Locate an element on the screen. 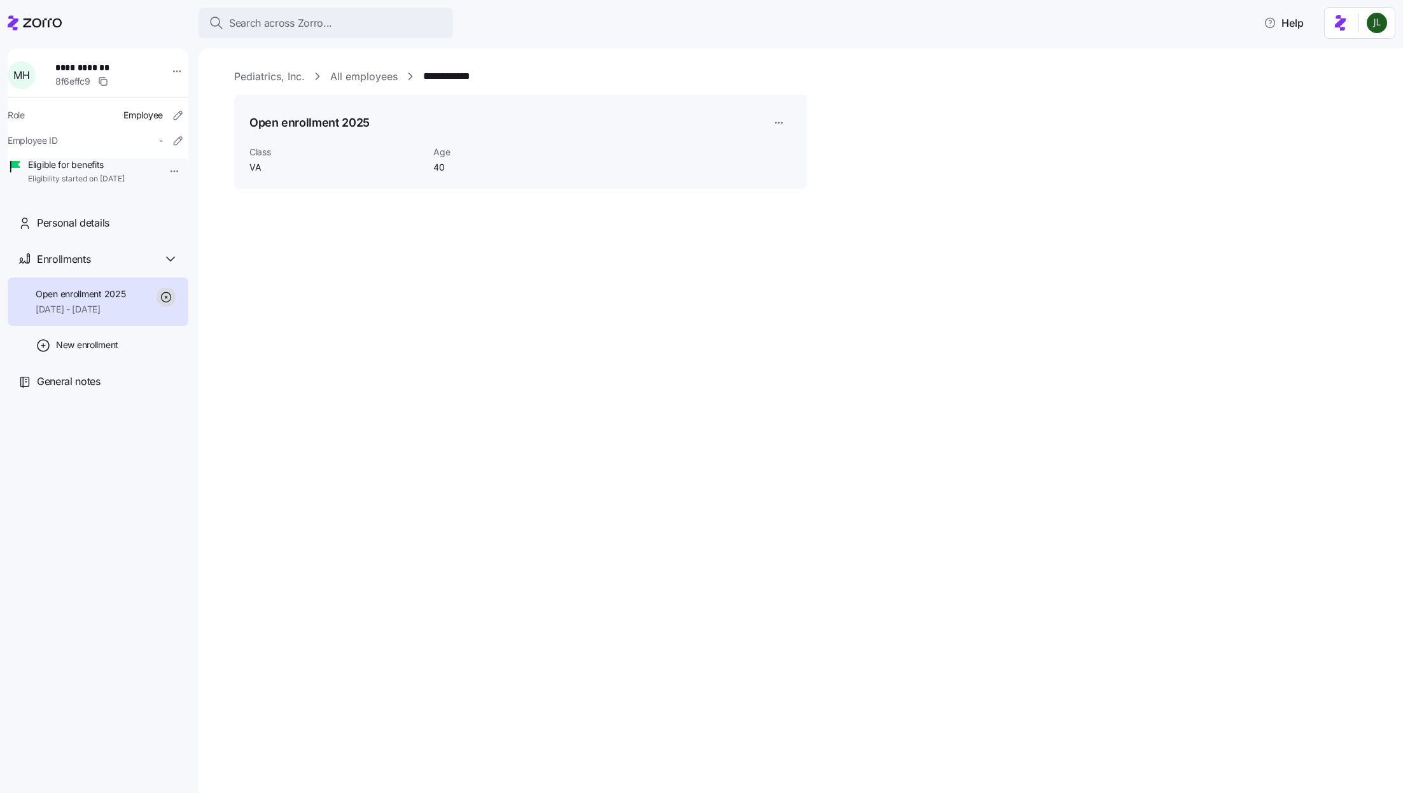  span: Role is located at coordinates (16, 115).